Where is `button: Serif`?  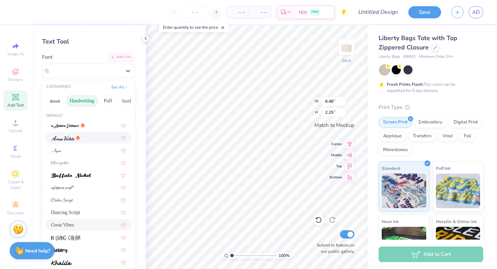 button: Serif is located at coordinates (126, 101).